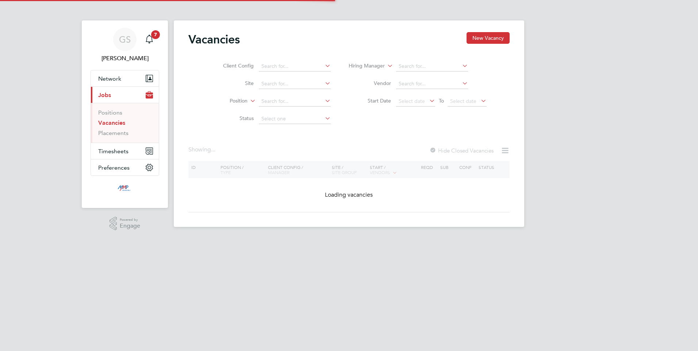 The image size is (698, 351). What do you see at coordinates (226, 101) in the screenshot?
I see `label: Position` at bounding box center [226, 101].